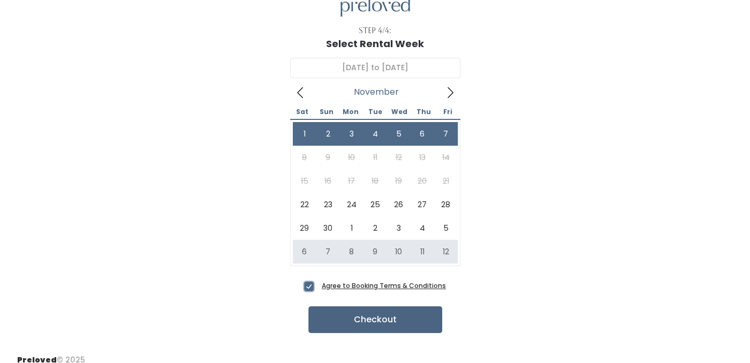  What do you see at coordinates (399, 134) in the screenshot?
I see `span: November 5, 2025` at bounding box center [399, 134].